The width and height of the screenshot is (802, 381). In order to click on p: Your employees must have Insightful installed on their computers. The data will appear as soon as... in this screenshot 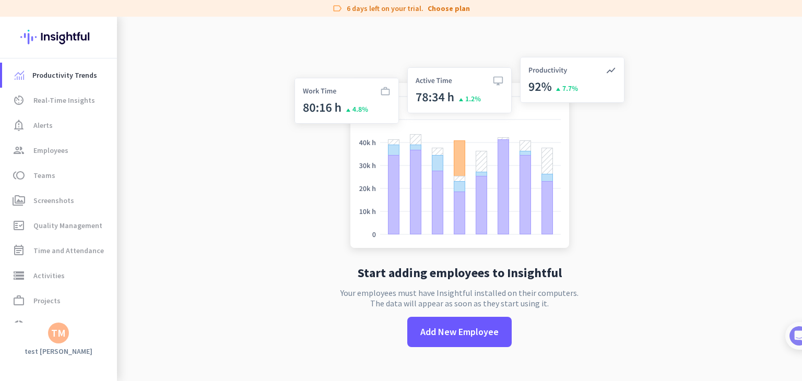, I will do `click(459, 298)`.